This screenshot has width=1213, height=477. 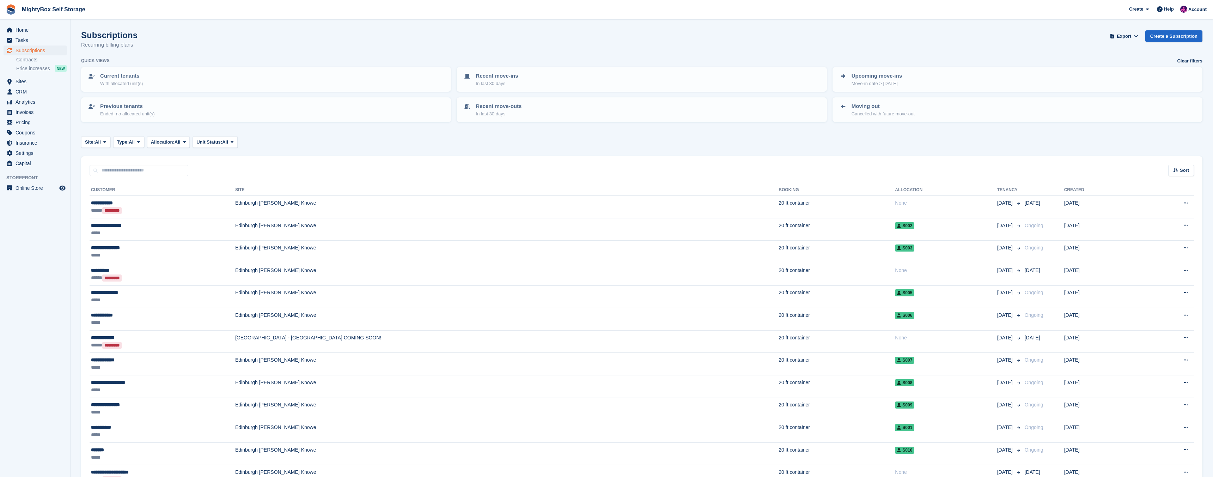 What do you see at coordinates (946, 190) in the screenshot?
I see `th: Allocation` at bounding box center [946, 190].